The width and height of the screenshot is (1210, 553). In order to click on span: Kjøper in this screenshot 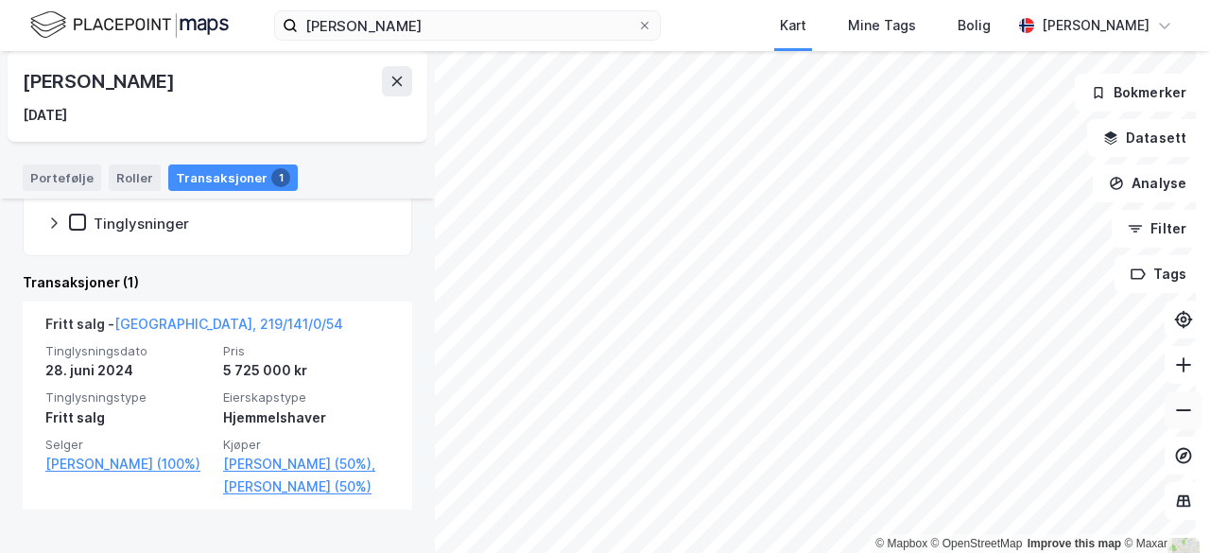, I will do `click(306, 444)`.